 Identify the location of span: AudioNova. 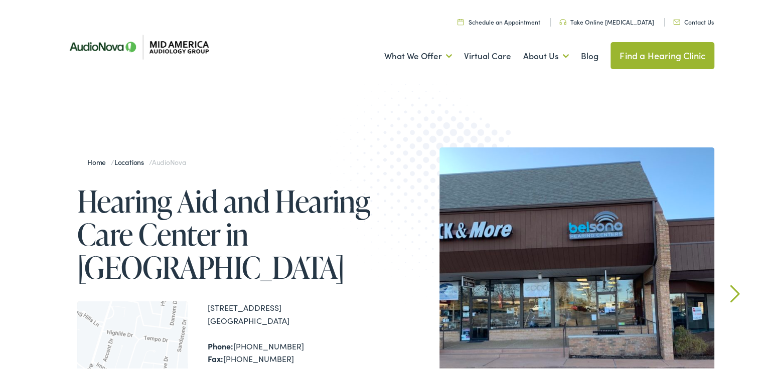
(169, 160).